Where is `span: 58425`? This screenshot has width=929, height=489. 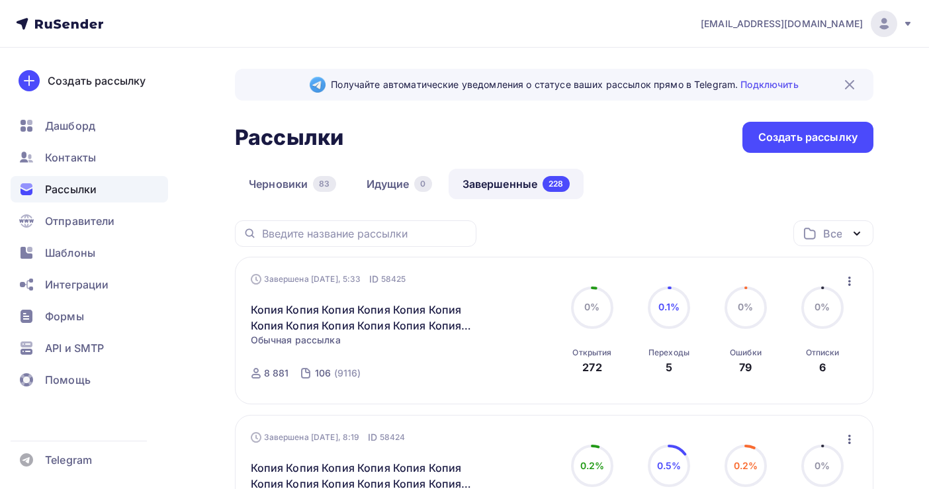
span: 58425 is located at coordinates (394, 279).